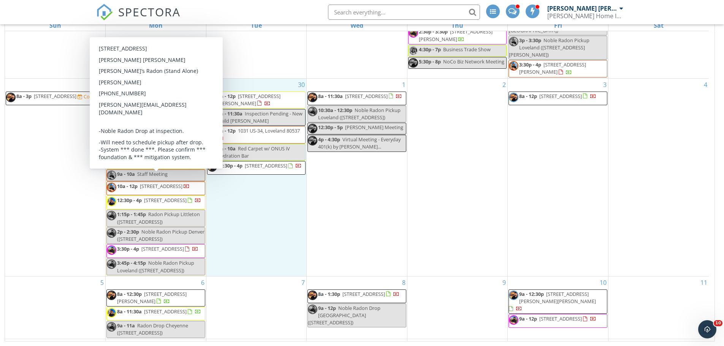 This screenshot has width=724, height=346. What do you see at coordinates (226, 96) in the screenshot?
I see `span: 8a - 12p` at bounding box center [226, 96].